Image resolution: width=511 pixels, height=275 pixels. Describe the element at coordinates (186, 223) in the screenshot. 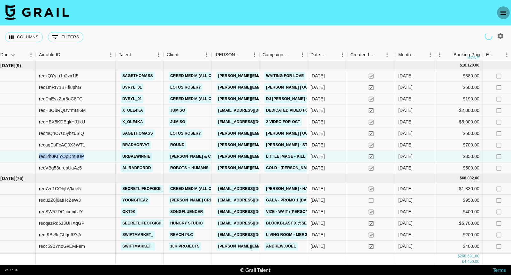

I see `a: Hungry Studio` at that location.